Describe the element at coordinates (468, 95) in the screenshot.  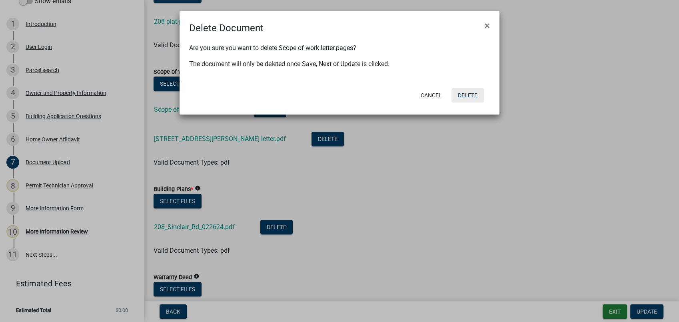
I see `button: Delete` at that location.